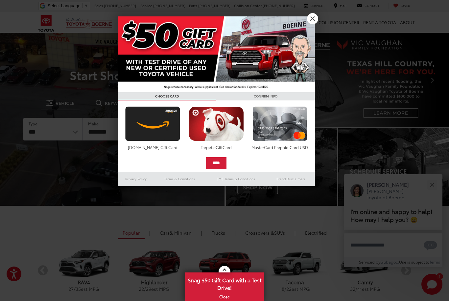 The width and height of the screenshot is (449, 301). I want to click on div: MasterCard Prepaid Card USD, so click(279, 147).